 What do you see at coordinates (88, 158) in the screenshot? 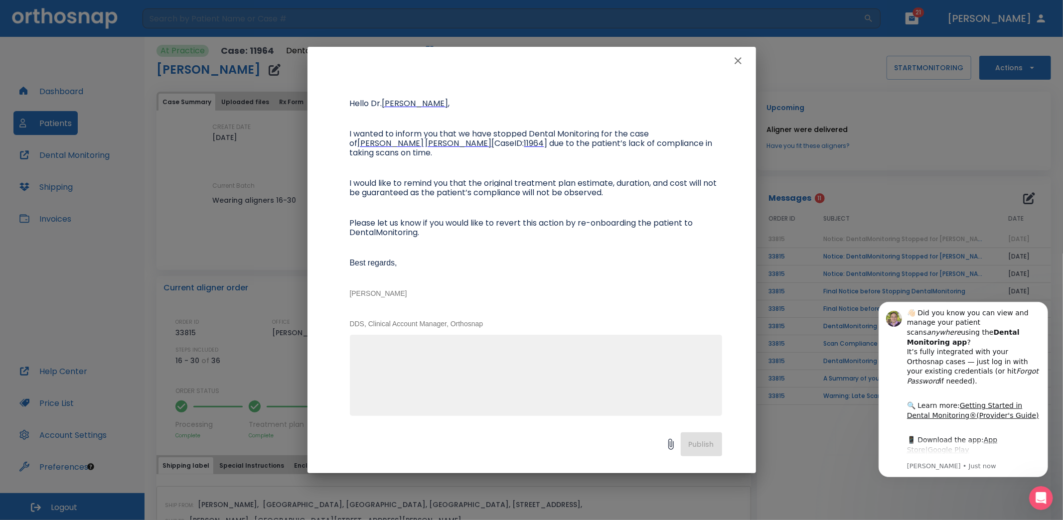
I see `a: App Store` at bounding box center [88, 158].